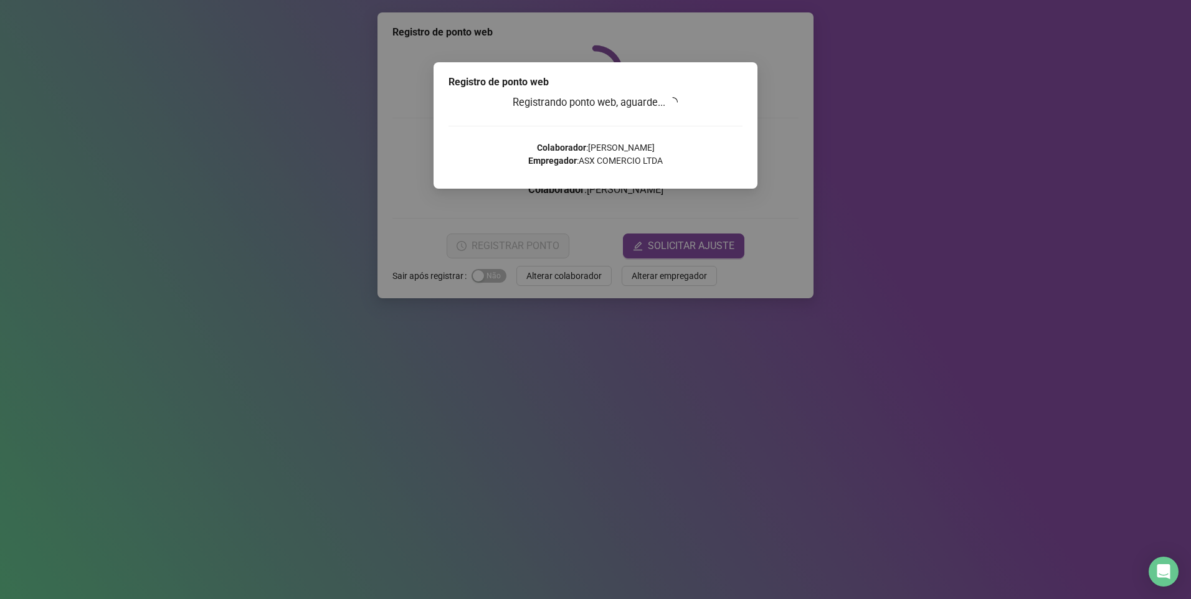 This screenshot has width=1191, height=599. What do you see at coordinates (1163, 572) in the screenshot?
I see `div: Open Intercom Messenger` at bounding box center [1163, 572].